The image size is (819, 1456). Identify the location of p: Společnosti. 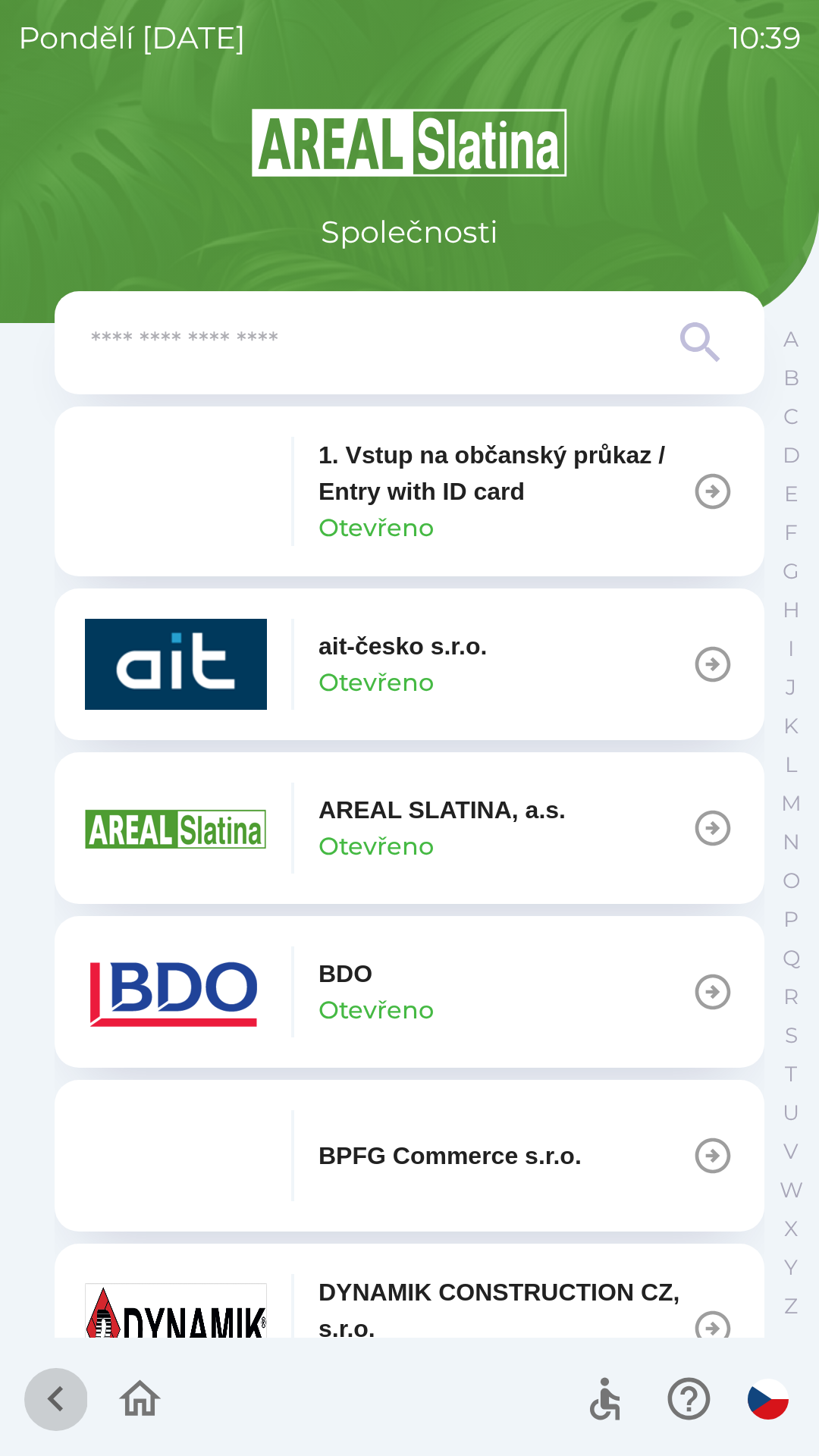
(410, 232).